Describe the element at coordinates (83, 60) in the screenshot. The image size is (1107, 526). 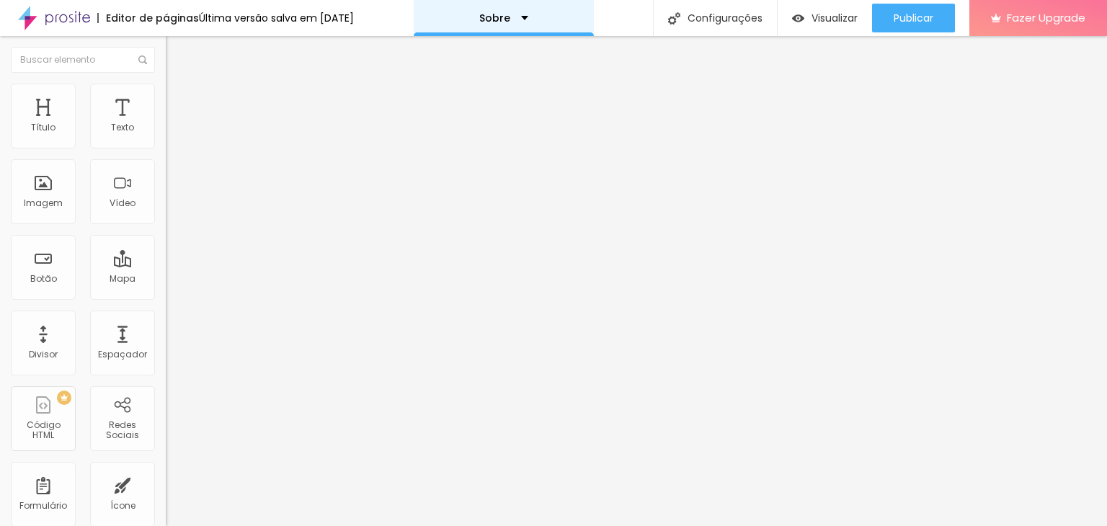
I see `input: Buscar elemento` at that location.